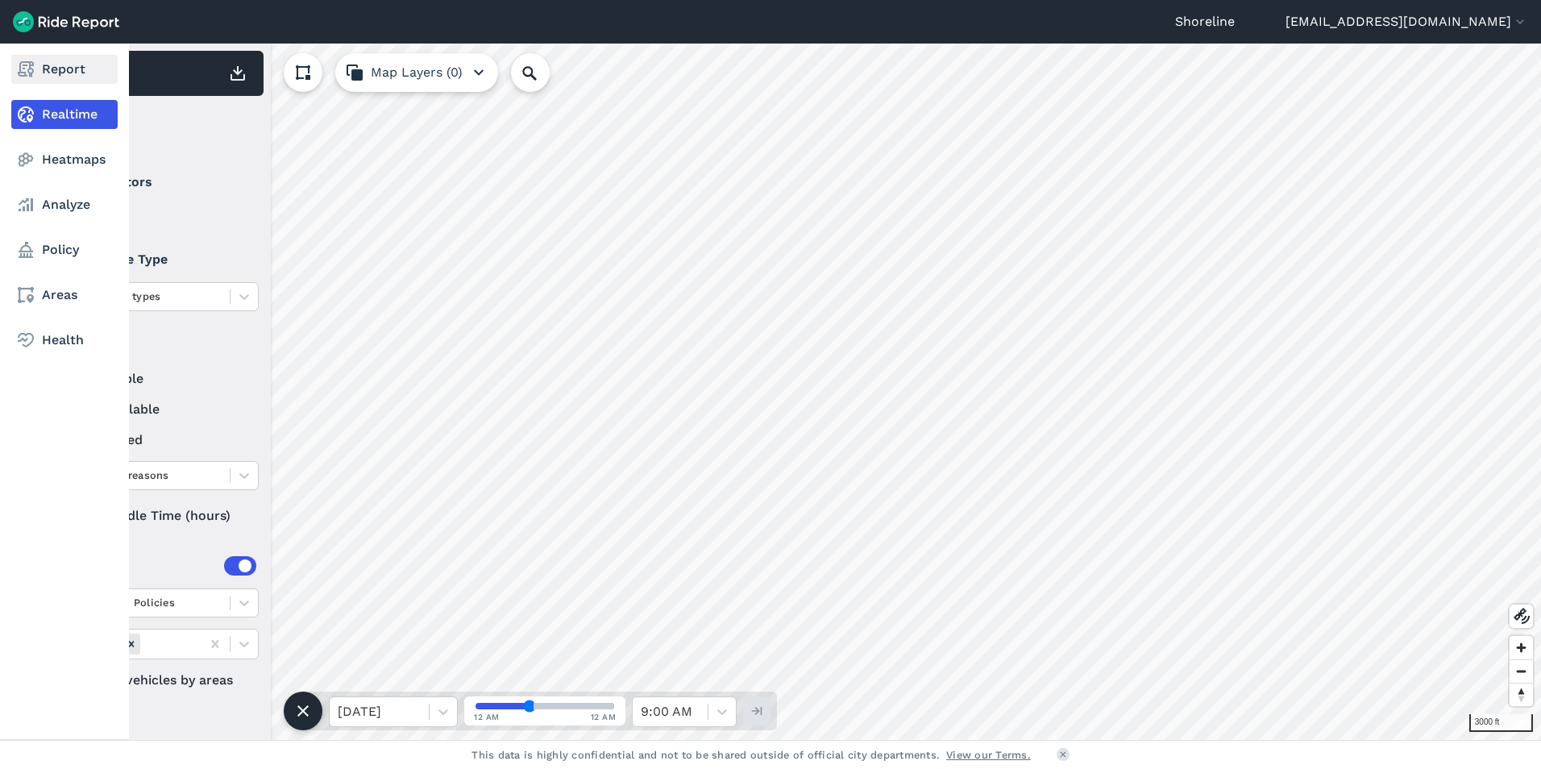 The image size is (1541, 769). Describe the element at coordinates (417, 73) in the screenshot. I see `button: Map Layers (0)` at that location.